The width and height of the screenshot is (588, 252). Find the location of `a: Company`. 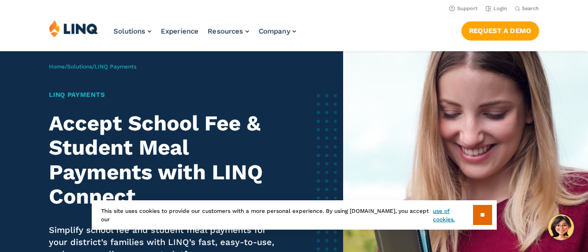

a: Company is located at coordinates (277, 31).